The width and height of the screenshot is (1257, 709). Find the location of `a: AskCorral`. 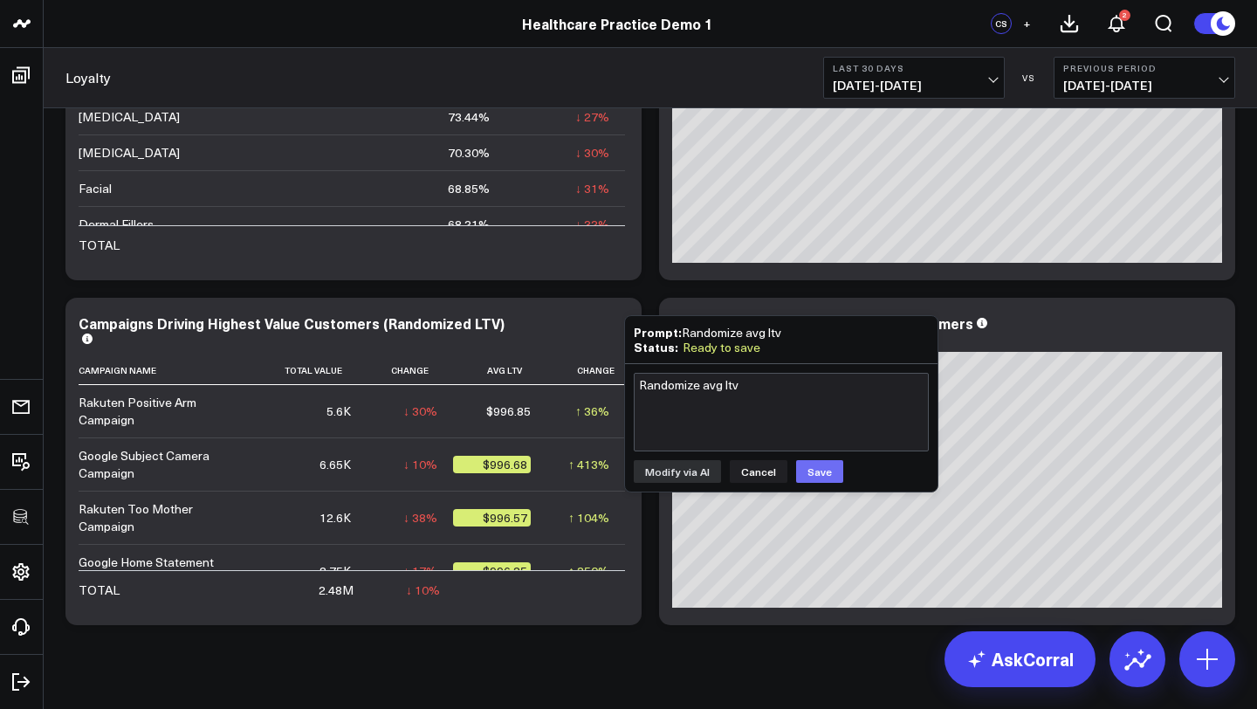

a: AskCorral is located at coordinates (1019, 659).